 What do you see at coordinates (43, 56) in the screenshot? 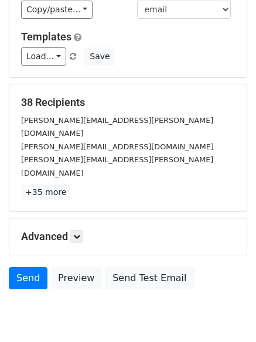
I see `a: Load...` at bounding box center [43, 56].